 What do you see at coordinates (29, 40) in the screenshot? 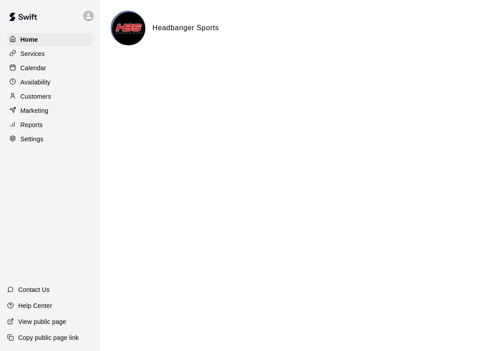
I see `p: Home` at bounding box center [29, 40].